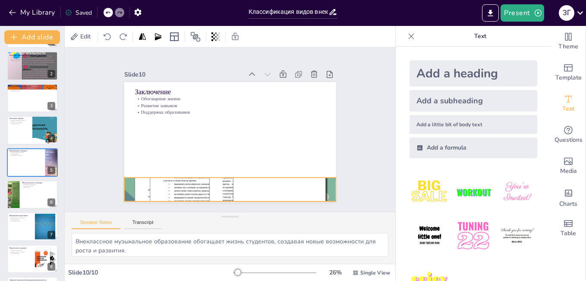 The image size is (586, 281). Describe the element at coordinates (32, 91) in the screenshot. I see `p: Командная работа` at that location.